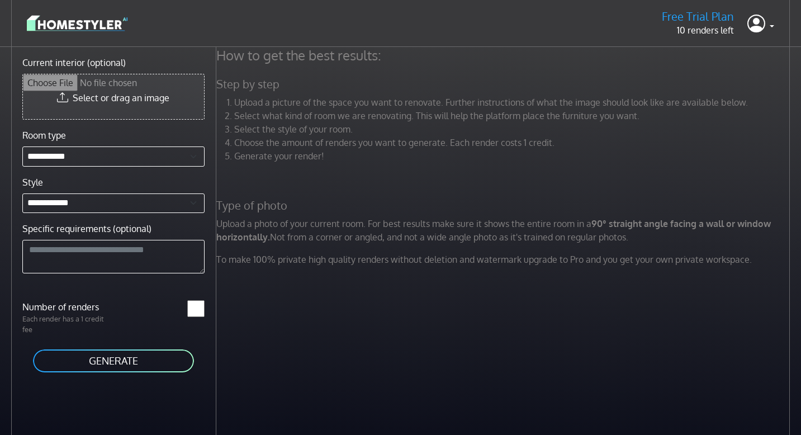 This screenshot has height=435, width=801. I want to click on p: Each render has a 1 credit fee, so click(64, 324).